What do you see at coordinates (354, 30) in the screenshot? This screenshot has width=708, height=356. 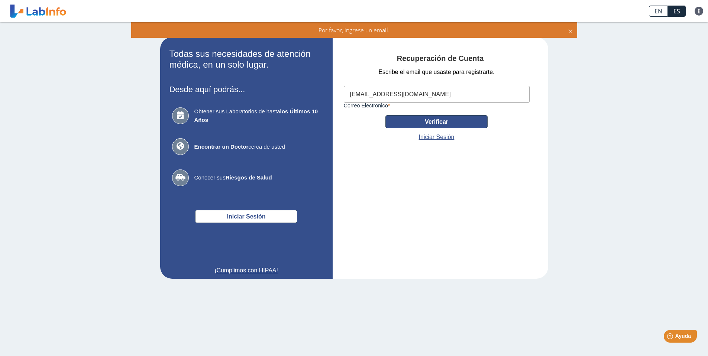 I see `span: Por favor, ingrese un email.` at bounding box center [354, 30].